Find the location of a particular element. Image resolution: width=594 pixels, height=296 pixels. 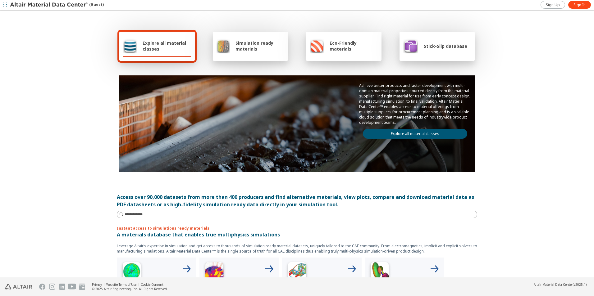

span: Simulation ready materials is located at coordinates (260, 46).